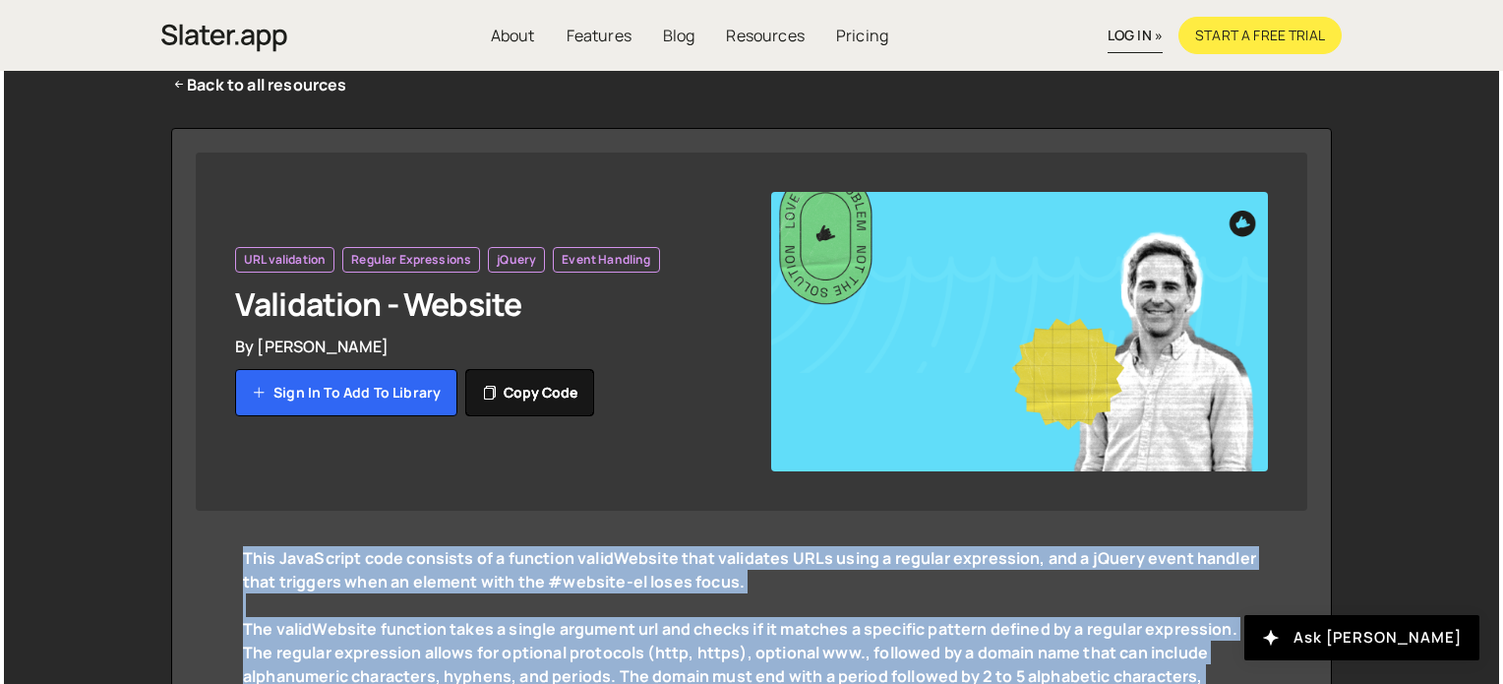  What do you see at coordinates (862, 35) in the screenshot?
I see `a: Pricing` at bounding box center [862, 35].